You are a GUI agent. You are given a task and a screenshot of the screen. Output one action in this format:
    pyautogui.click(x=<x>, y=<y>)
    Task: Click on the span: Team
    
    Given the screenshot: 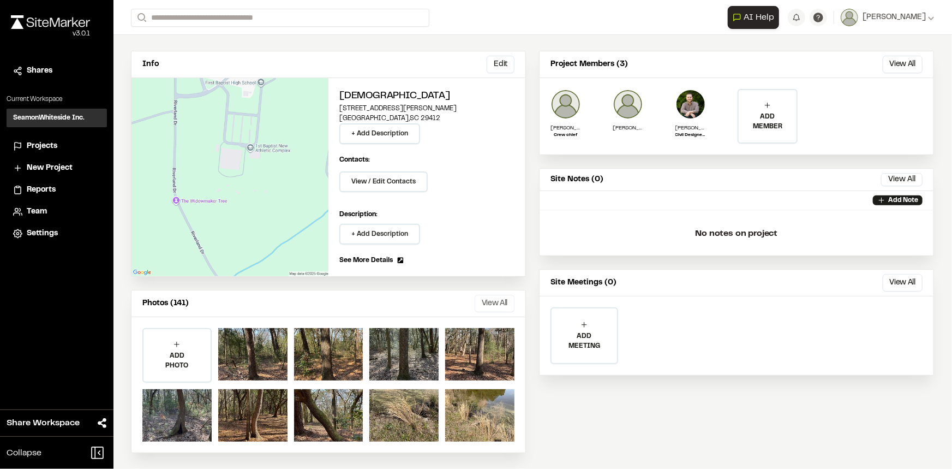 What is the action you would take?
    pyautogui.click(x=37, y=212)
    